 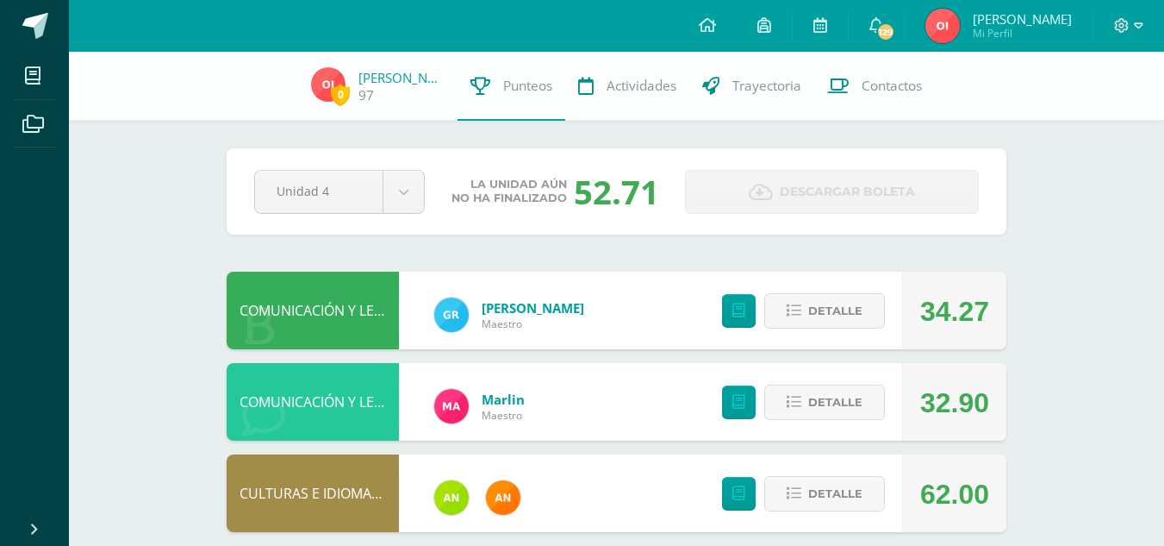 I want to click on div: 52.71, so click(x=616, y=191).